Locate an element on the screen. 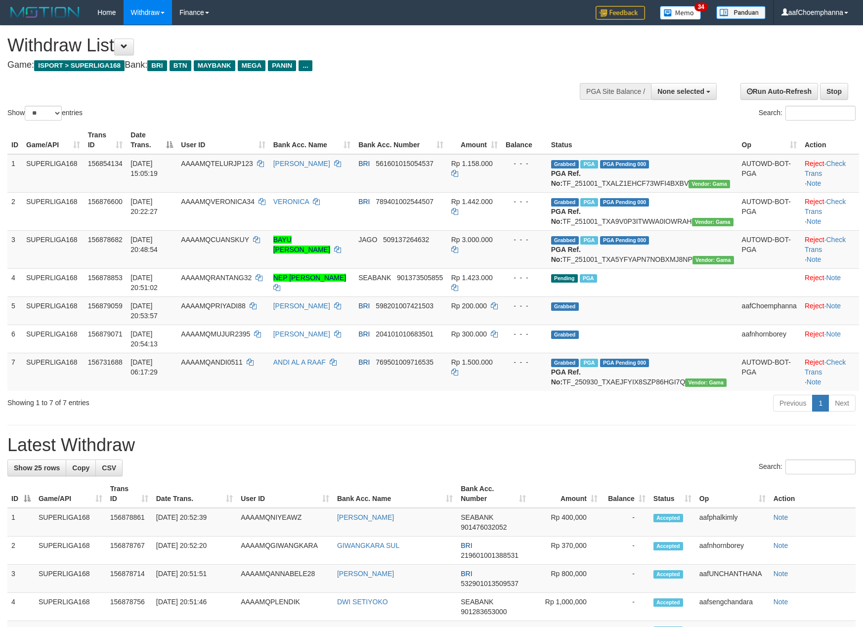 The height and width of the screenshot is (627, 863). td: TF_251001_TXALZ1EHCF73WFI4BXBV is located at coordinates (642, 173).